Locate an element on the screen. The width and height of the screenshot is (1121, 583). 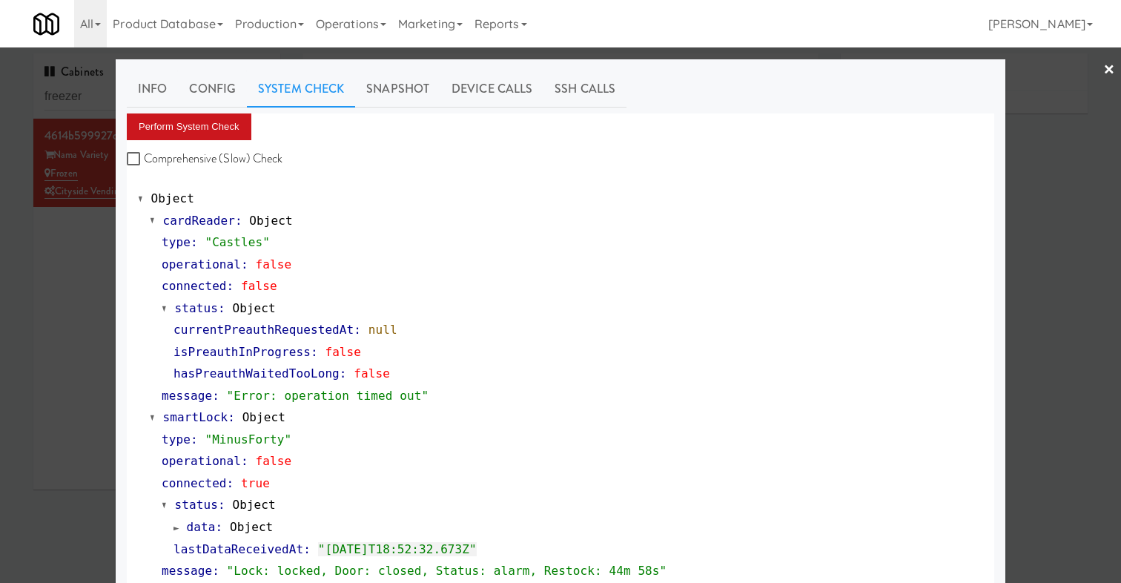
a: System Check is located at coordinates (301, 89).